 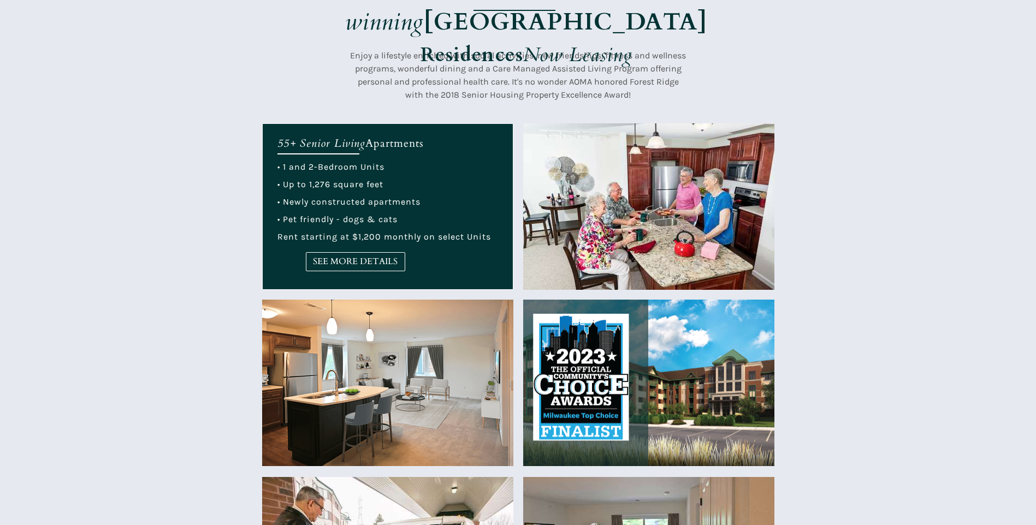 What do you see at coordinates (384, 236) in the screenshot?
I see `span: Rent starting at $1,200 monthly on select Units` at bounding box center [384, 236].